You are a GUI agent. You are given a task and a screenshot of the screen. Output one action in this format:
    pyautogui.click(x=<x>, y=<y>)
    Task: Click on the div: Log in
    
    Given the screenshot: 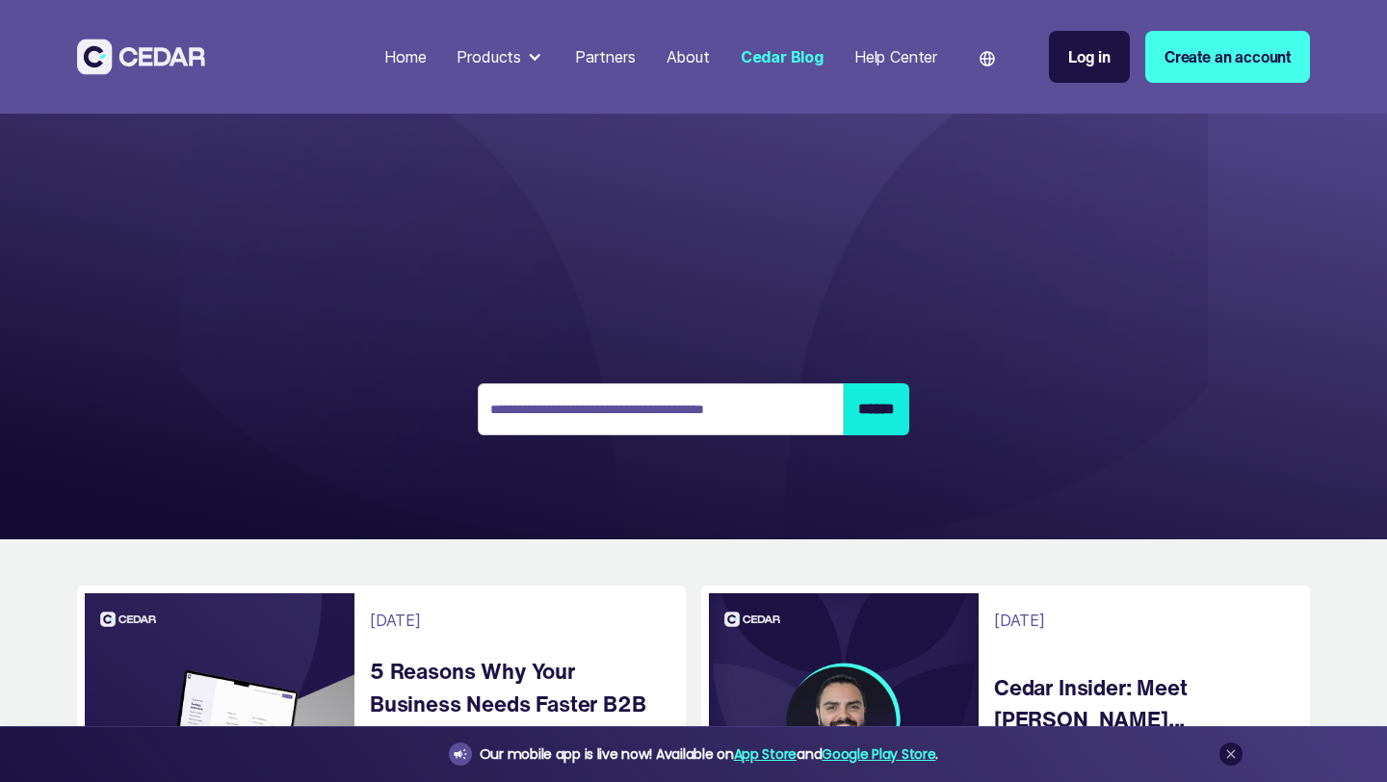 What is the action you would take?
    pyautogui.click(x=1089, y=57)
    